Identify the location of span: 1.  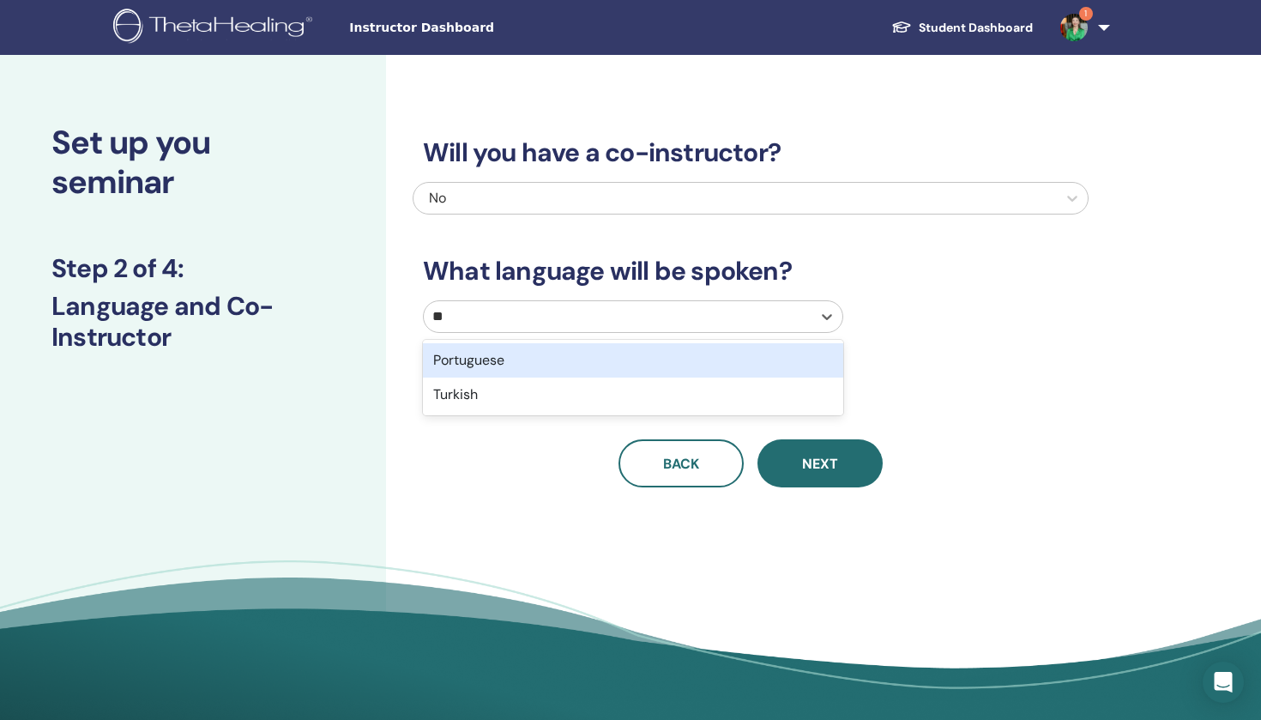
(1086, 14).